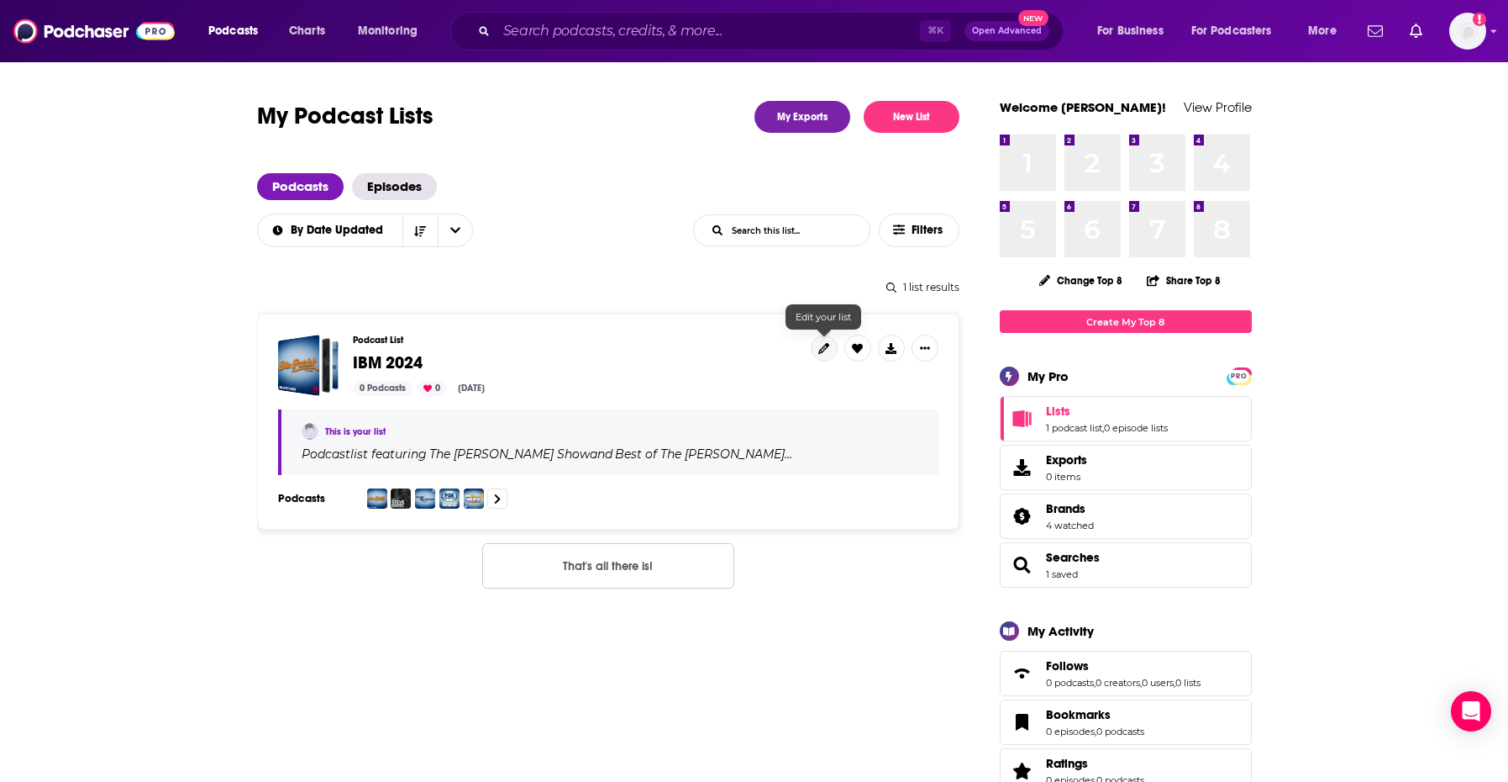 This screenshot has width=1508, height=782. Describe the element at coordinates (1034, 18) in the screenshot. I see `span: New` at that location.